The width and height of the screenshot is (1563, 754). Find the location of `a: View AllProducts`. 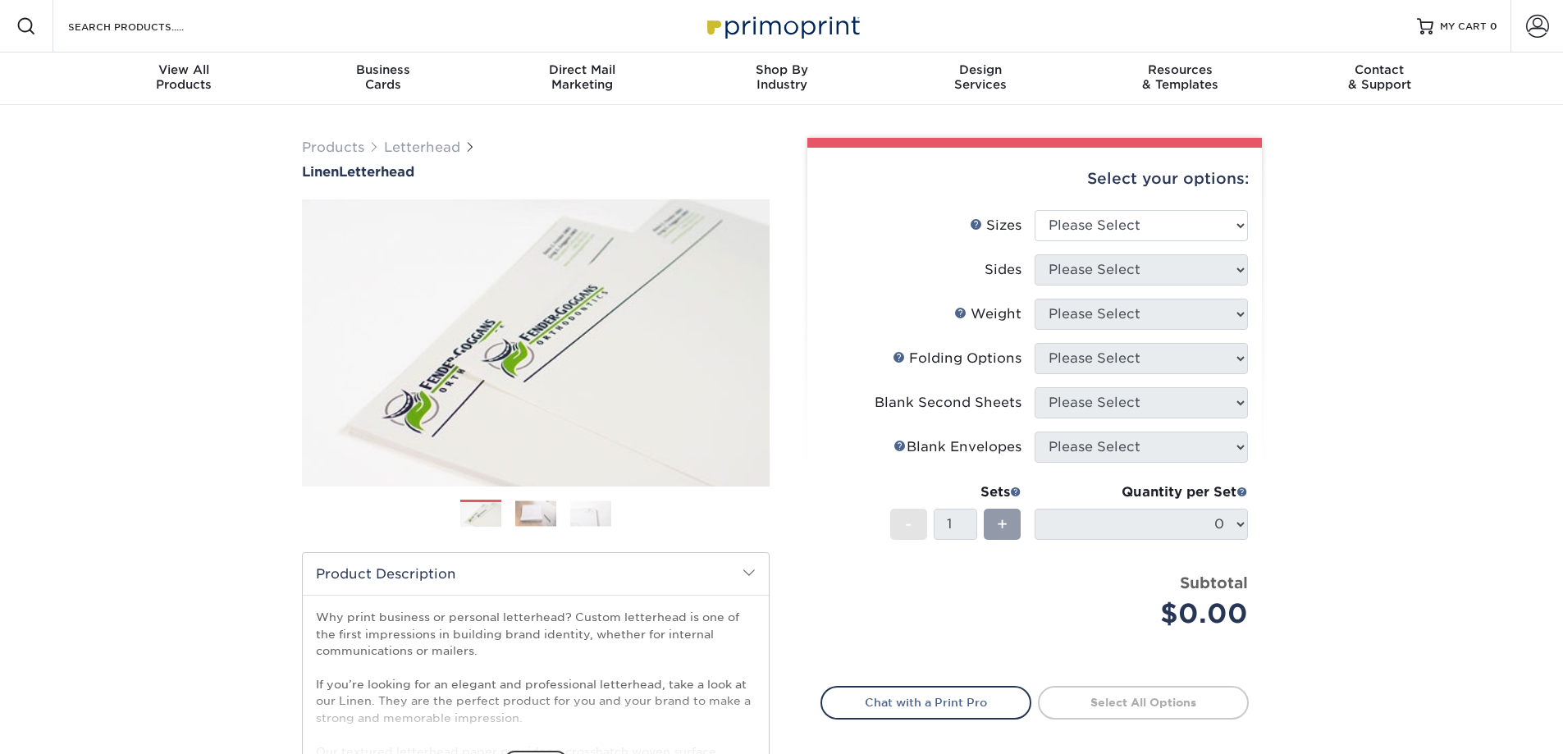

a: View AllProducts is located at coordinates (184, 79).